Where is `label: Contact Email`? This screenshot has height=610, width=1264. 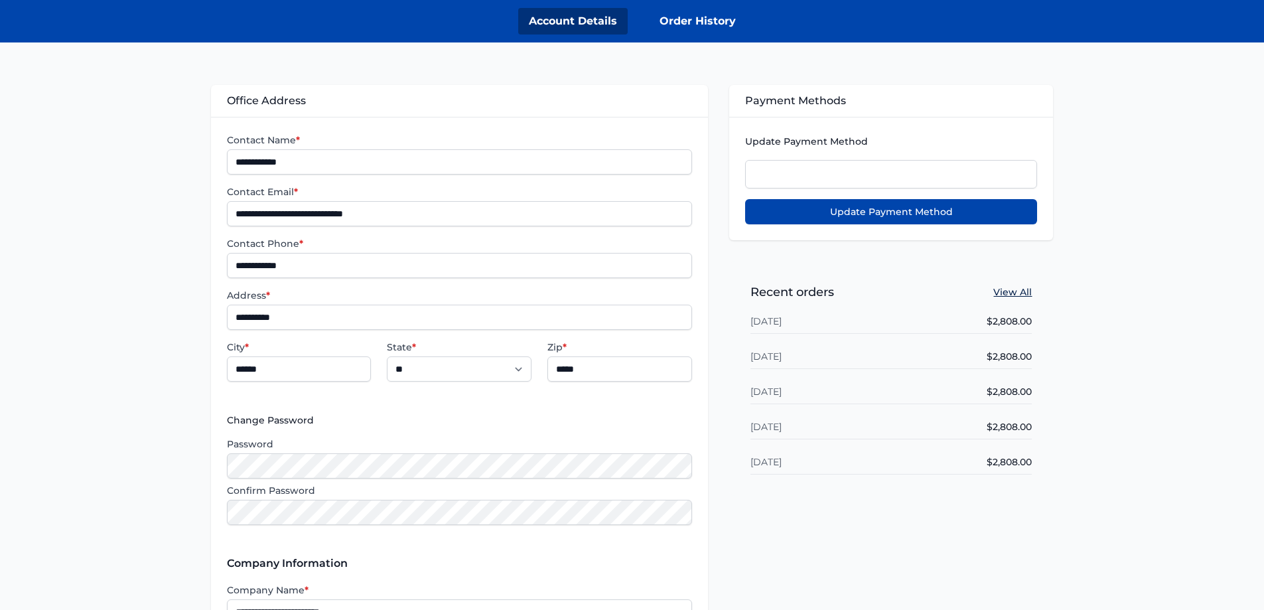 label: Contact Email is located at coordinates (459, 192).